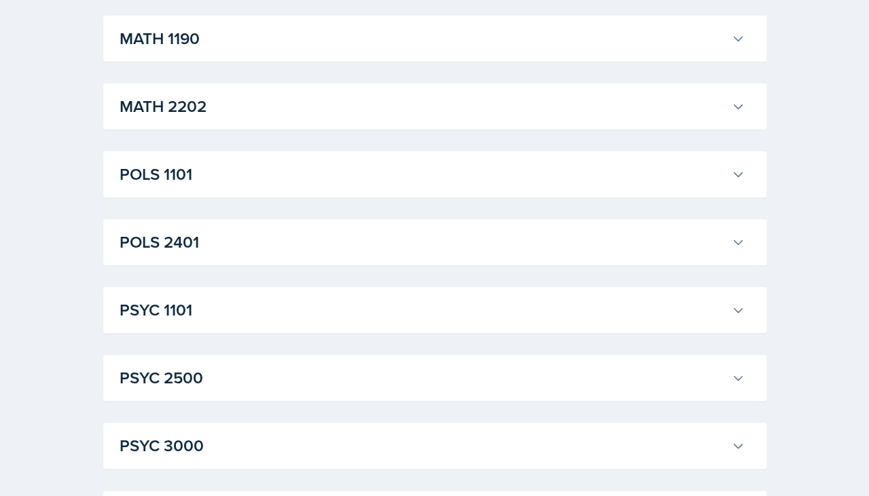 Image resolution: width=869 pixels, height=496 pixels. I want to click on h3: MATH 2202, so click(422, 107).